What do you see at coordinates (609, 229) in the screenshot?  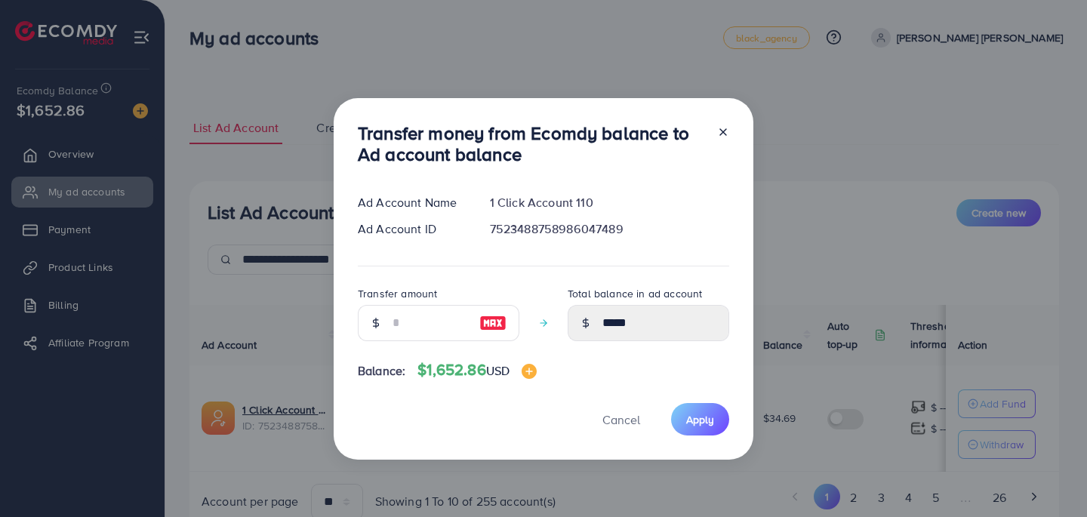 I see `div: 7523488758986047489` at bounding box center [609, 229].